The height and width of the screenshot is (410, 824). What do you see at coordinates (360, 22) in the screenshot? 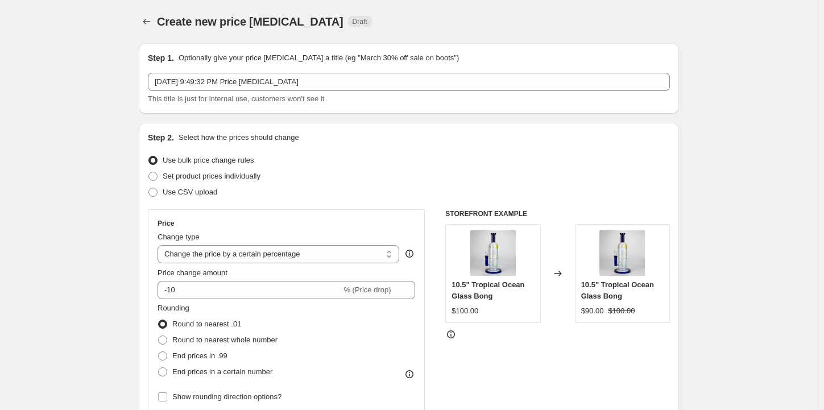
I see `span: Draft` at bounding box center [360, 22].